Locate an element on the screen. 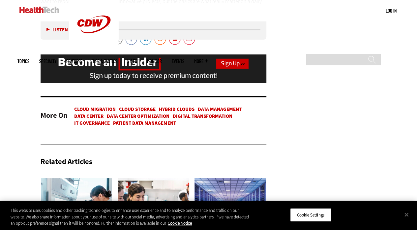 Image resolution: width=417 pixels, height=230 pixels. a: Log in is located at coordinates (391, 11).